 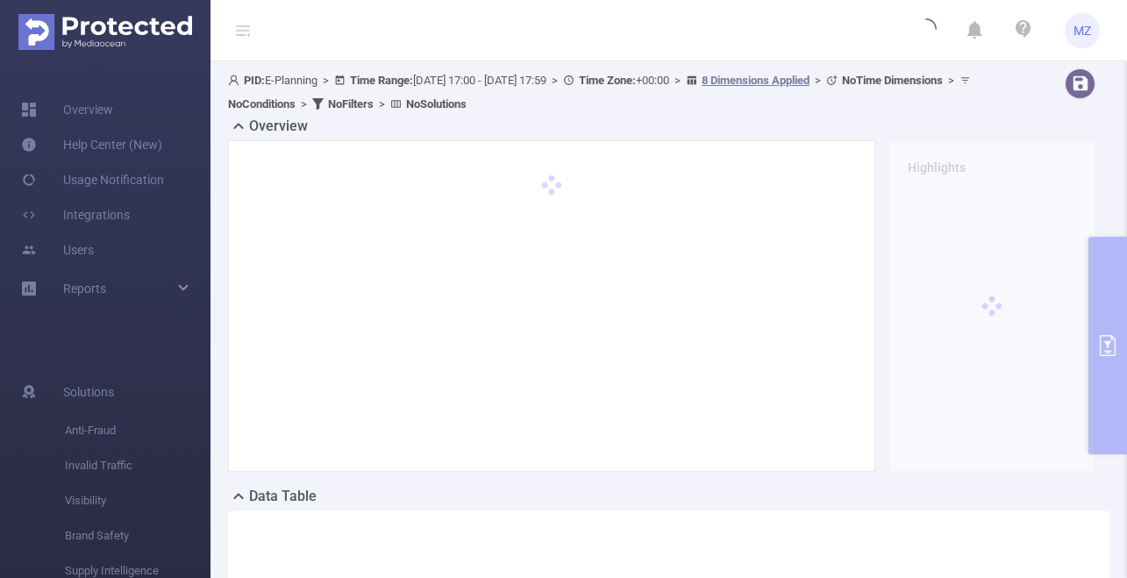 I want to click on span: Solutions, so click(x=89, y=392).